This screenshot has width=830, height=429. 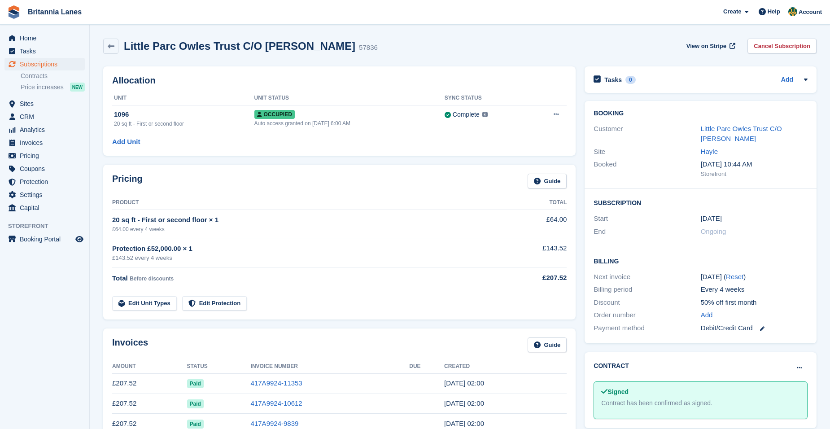 What do you see at coordinates (126, 142) in the screenshot?
I see `a: Add Unit` at bounding box center [126, 142].